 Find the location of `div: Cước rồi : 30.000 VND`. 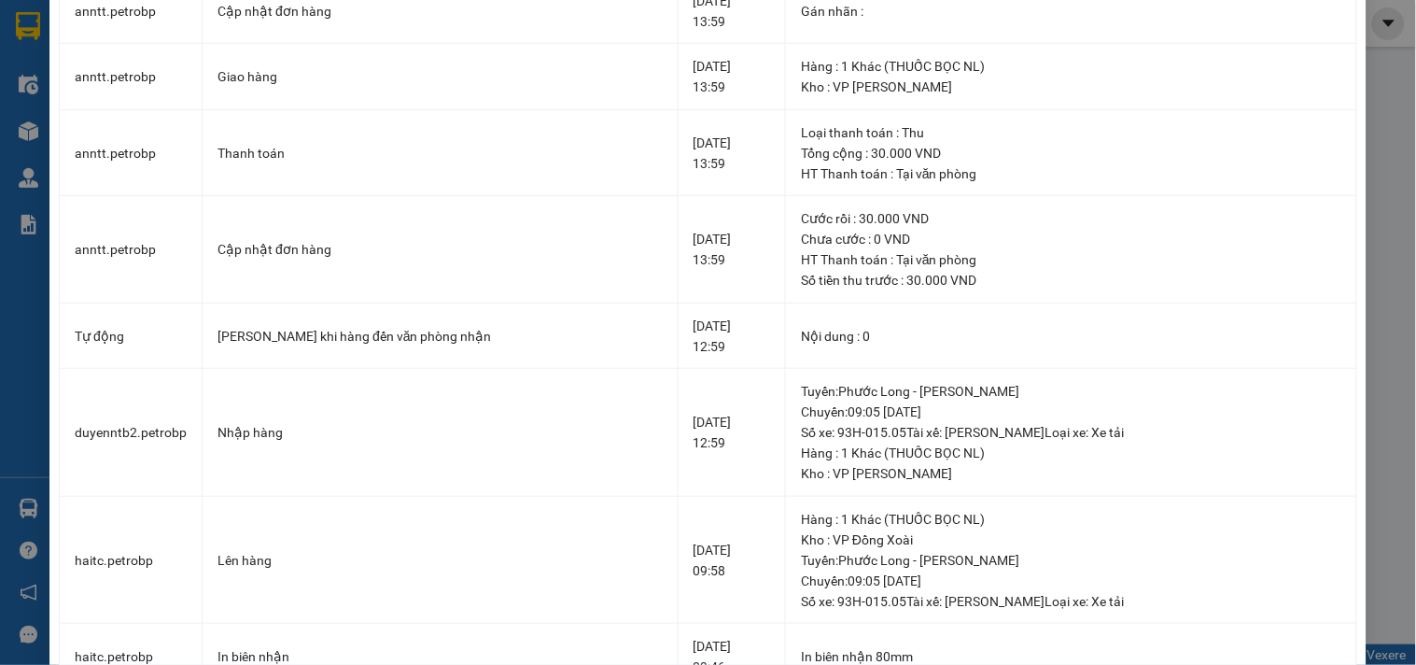

div: Cước rồi : 30.000 VND is located at coordinates (1071, 218).